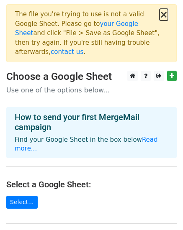 The width and height of the screenshot is (183, 230). I want to click on div: The file you're trying to use is not a valid Google Sheet. Please go to and click "File > Save as..., so click(87, 33).